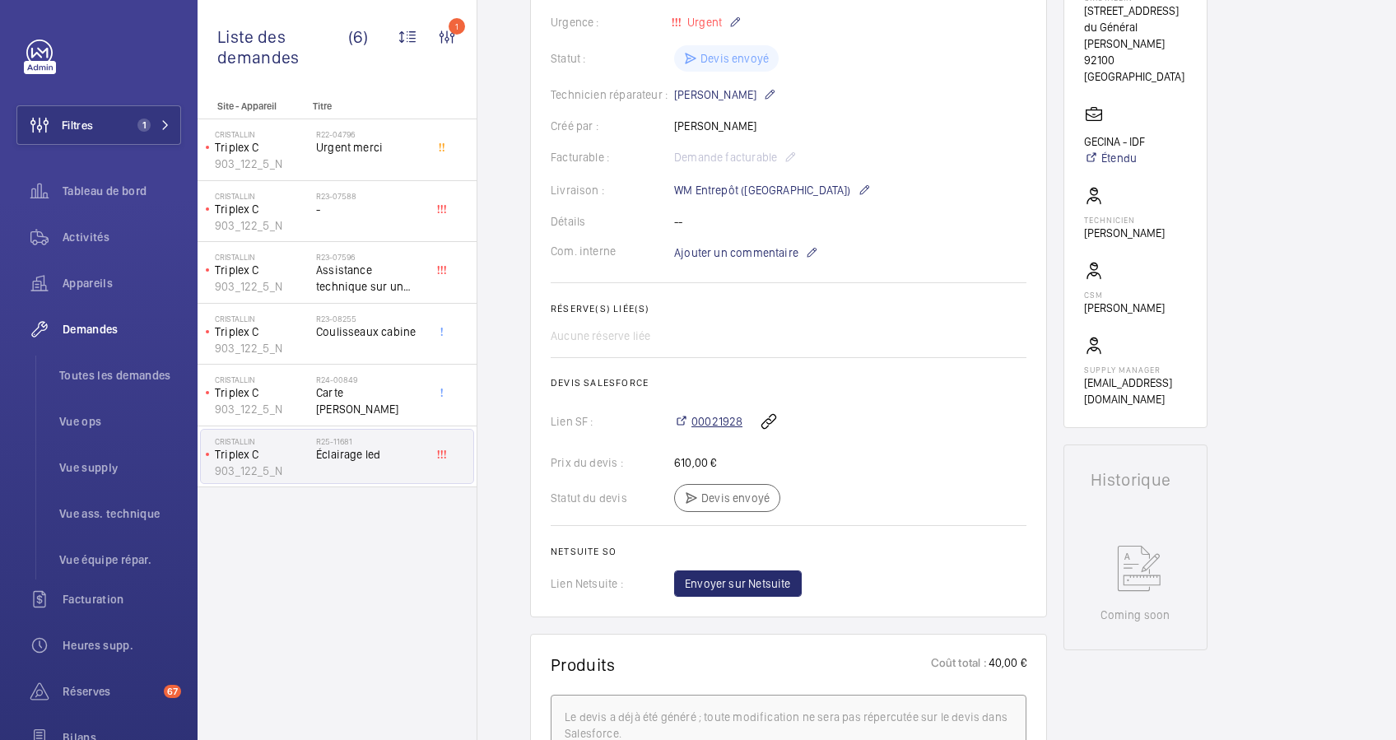 Image resolution: width=1396 pixels, height=740 pixels. What do you see at coordinates (789, 552) in the screenshot?
I see `h2: Netsuite SO` at bounding box center [789, 552].